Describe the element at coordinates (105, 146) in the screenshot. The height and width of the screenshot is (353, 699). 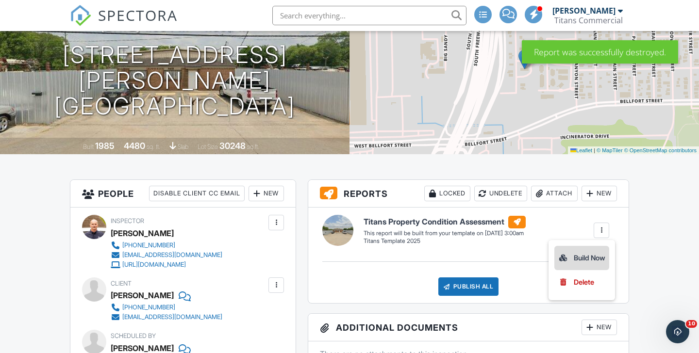
I see `div: 1985` at that location.